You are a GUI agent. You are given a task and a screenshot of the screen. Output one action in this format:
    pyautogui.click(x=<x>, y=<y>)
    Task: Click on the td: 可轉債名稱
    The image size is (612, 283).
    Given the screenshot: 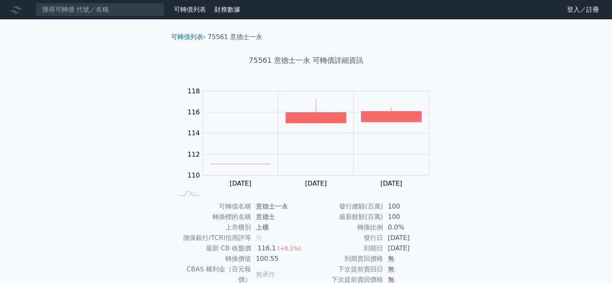 What is the action you would take?
    pyautogui.click(x=213, y=206)
    